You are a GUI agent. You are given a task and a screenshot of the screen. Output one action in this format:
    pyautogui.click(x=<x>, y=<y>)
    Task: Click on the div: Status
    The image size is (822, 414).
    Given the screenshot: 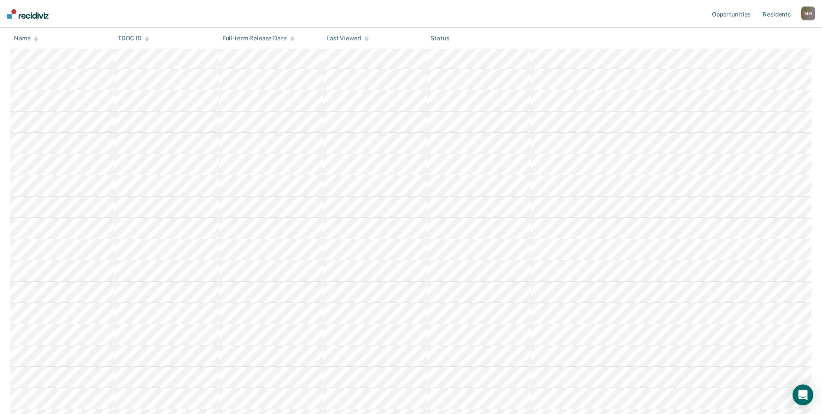 What is the action you would take?
    pyautogui.click(x=440, y=38)
    